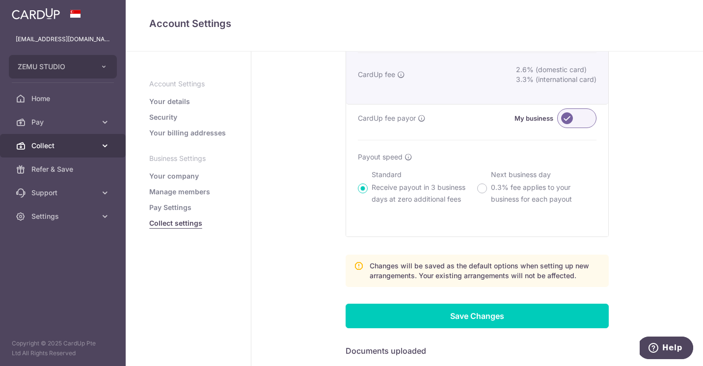 This screenshot has width=703, height=366. Describe the element at coordinates (477, 351) in the screenshot. I see `h6: Documents uploaded` at that location.